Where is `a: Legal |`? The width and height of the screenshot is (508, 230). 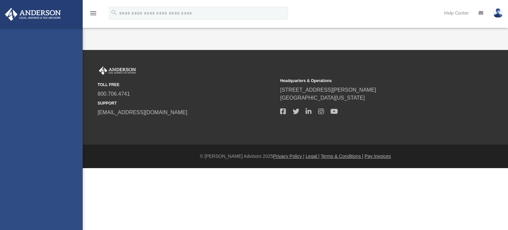
a: Legal | is located at coordinates (312, 156).